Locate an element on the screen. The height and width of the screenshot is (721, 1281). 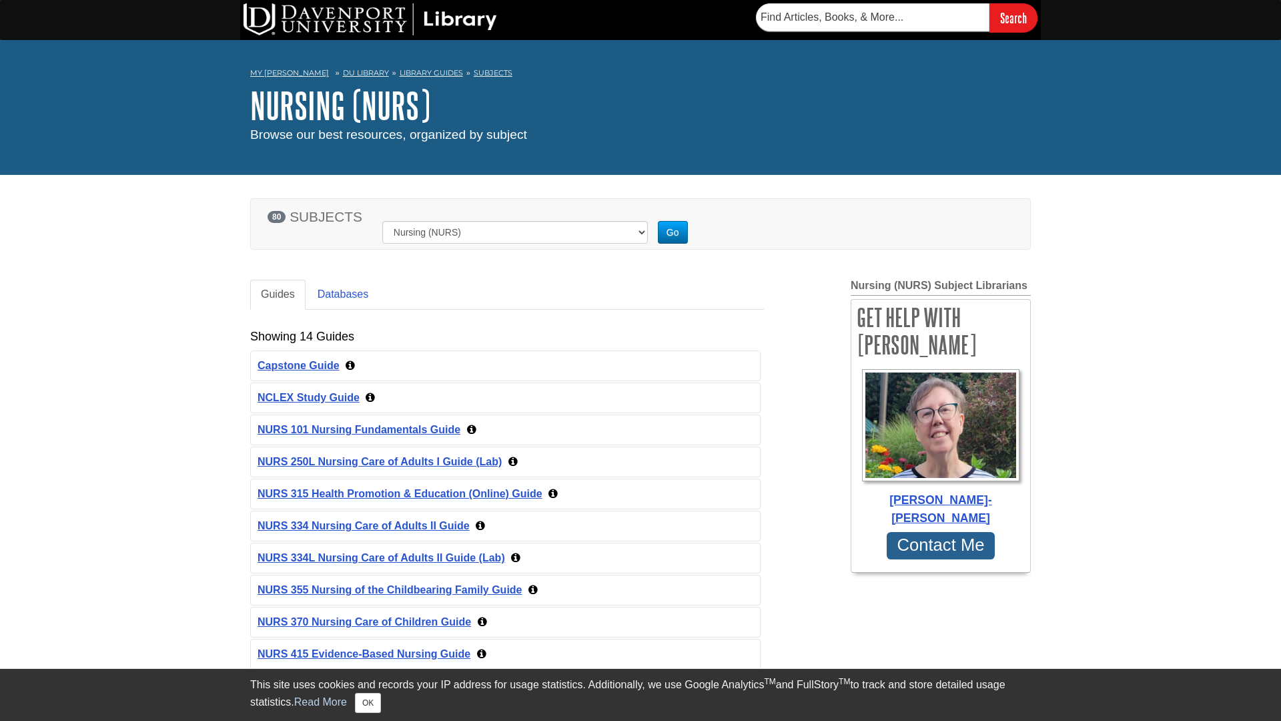
a: Databases is located at coordinates (343, 294).